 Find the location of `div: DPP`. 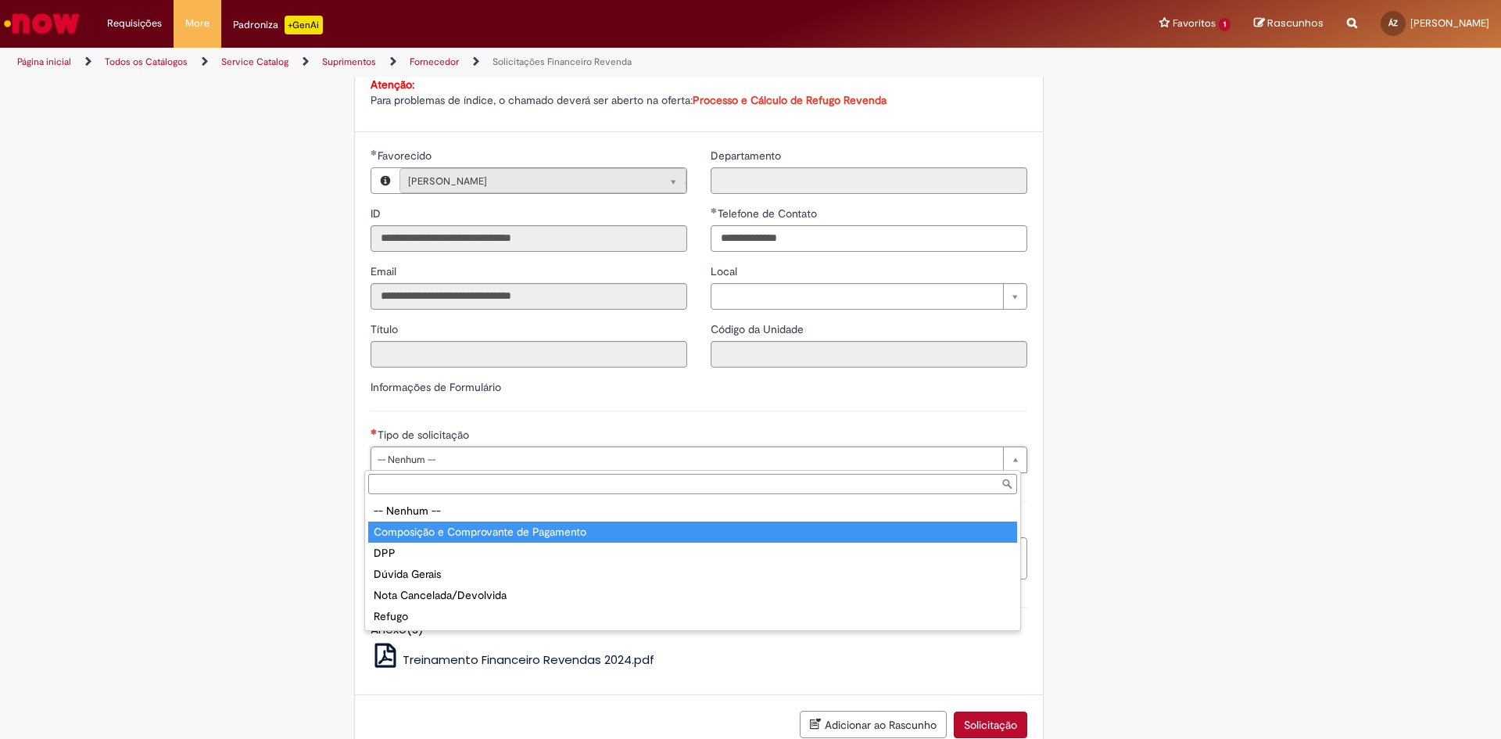

div: DPP is located at coordinates (692, 553).